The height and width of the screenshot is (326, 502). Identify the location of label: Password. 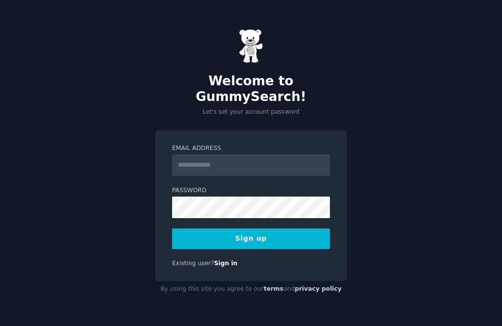
(251, 191).